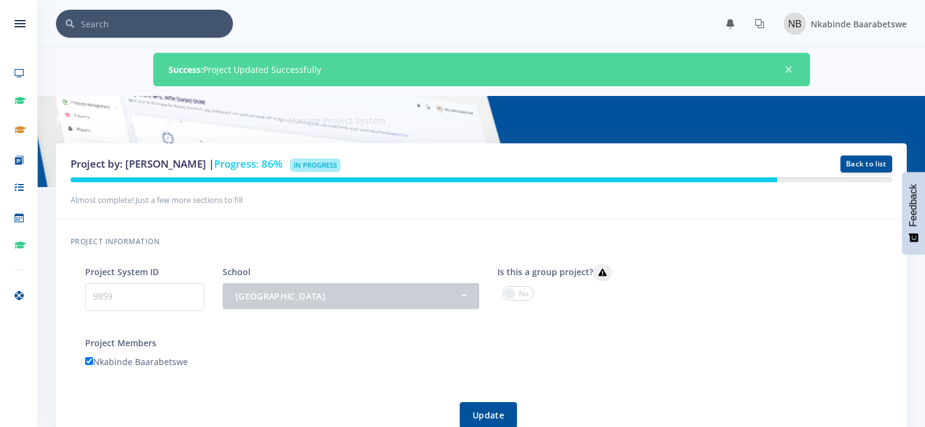  I want to click on input: Search, so click(157, 24).